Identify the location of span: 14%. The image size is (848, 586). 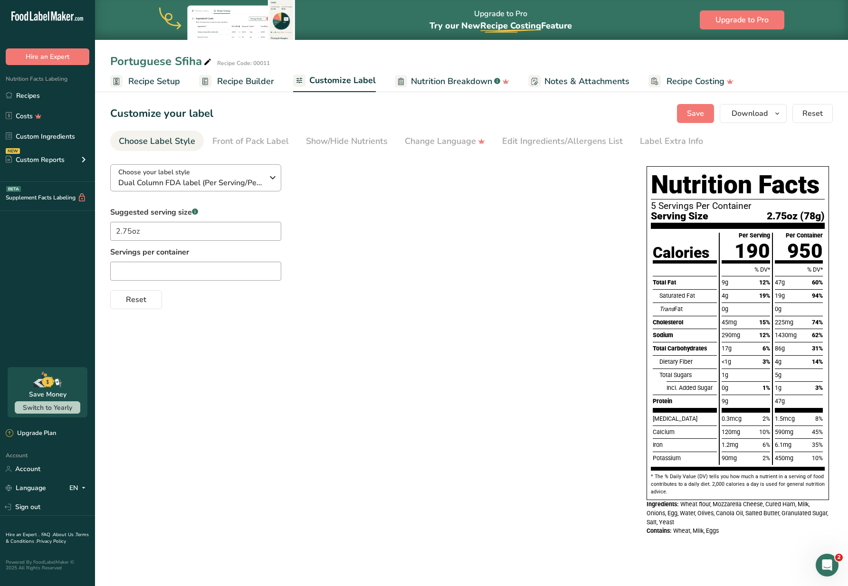
(817, 361).